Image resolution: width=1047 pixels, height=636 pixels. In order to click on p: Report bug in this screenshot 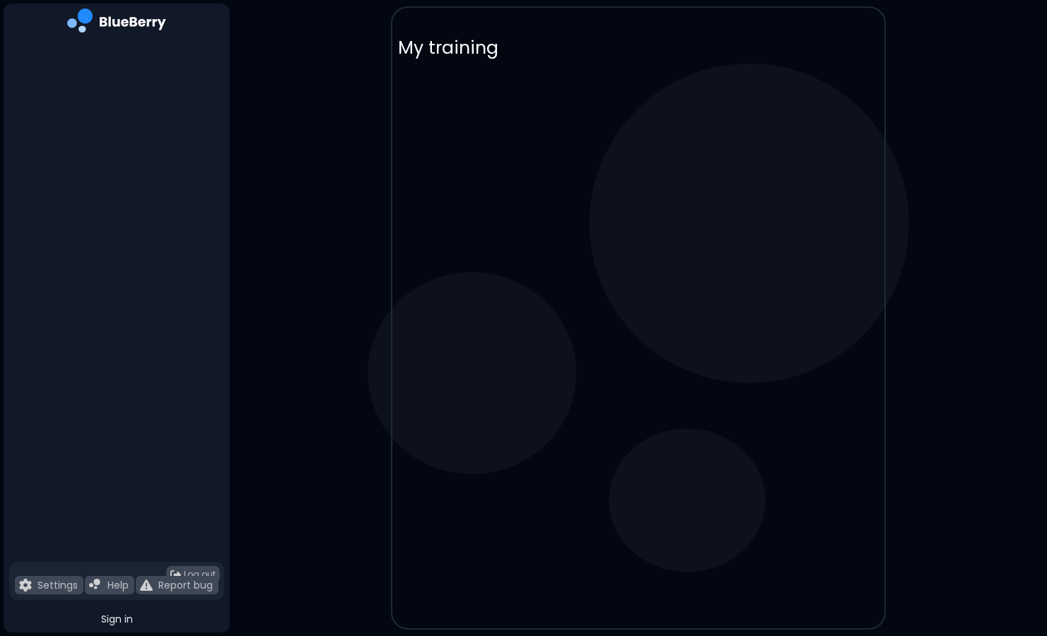, I will do `click(185, 585)`.